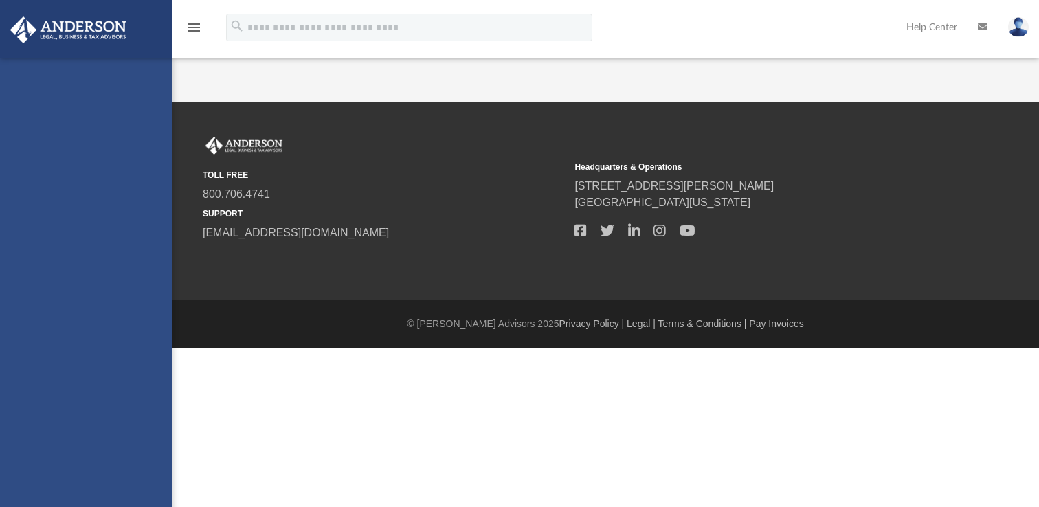 The height and width of the screenshot is (507, 1039). Describe the element at coordinates (1019, 27) in the screenshot. I see `img: User Pic` at that location.